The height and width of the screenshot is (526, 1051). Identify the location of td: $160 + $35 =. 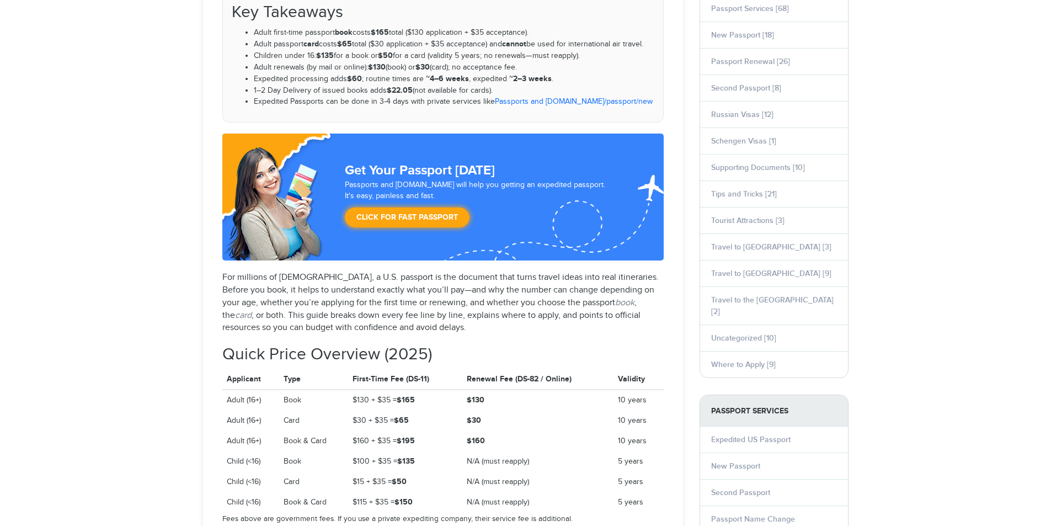
(405, 441).